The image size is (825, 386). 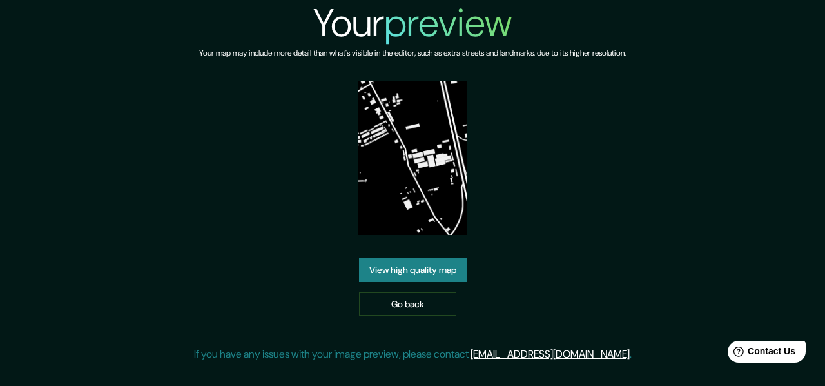 I want to click on p: If you have any issues with your image preview, please contact ., so click(x=413, y=354).